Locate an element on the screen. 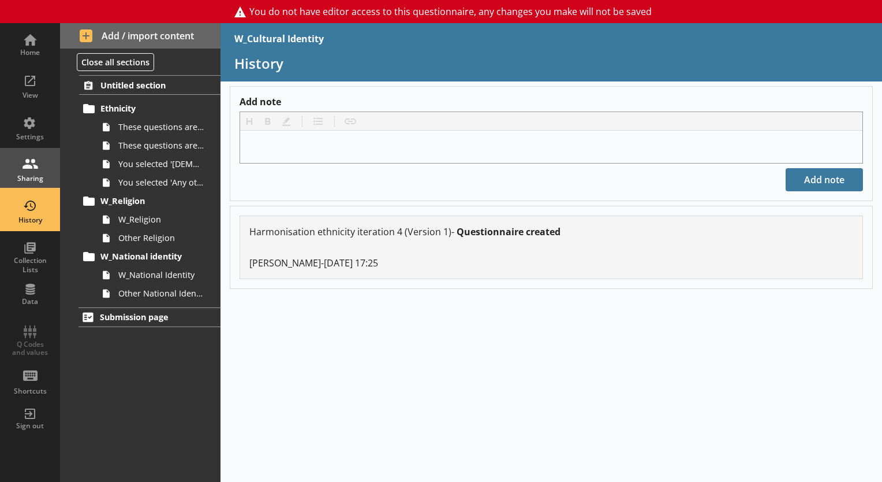 This screenshot has height=482, width=882. div: Shortcuts is located at coordinates (30, 391).